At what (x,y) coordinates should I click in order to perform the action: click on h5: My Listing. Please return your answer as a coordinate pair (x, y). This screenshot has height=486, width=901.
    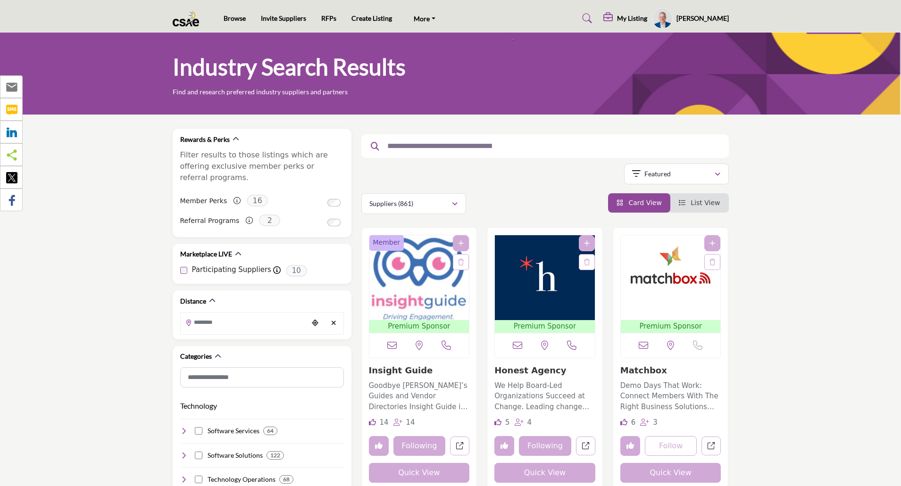
    Looking at the image, I should click on (632, 18).